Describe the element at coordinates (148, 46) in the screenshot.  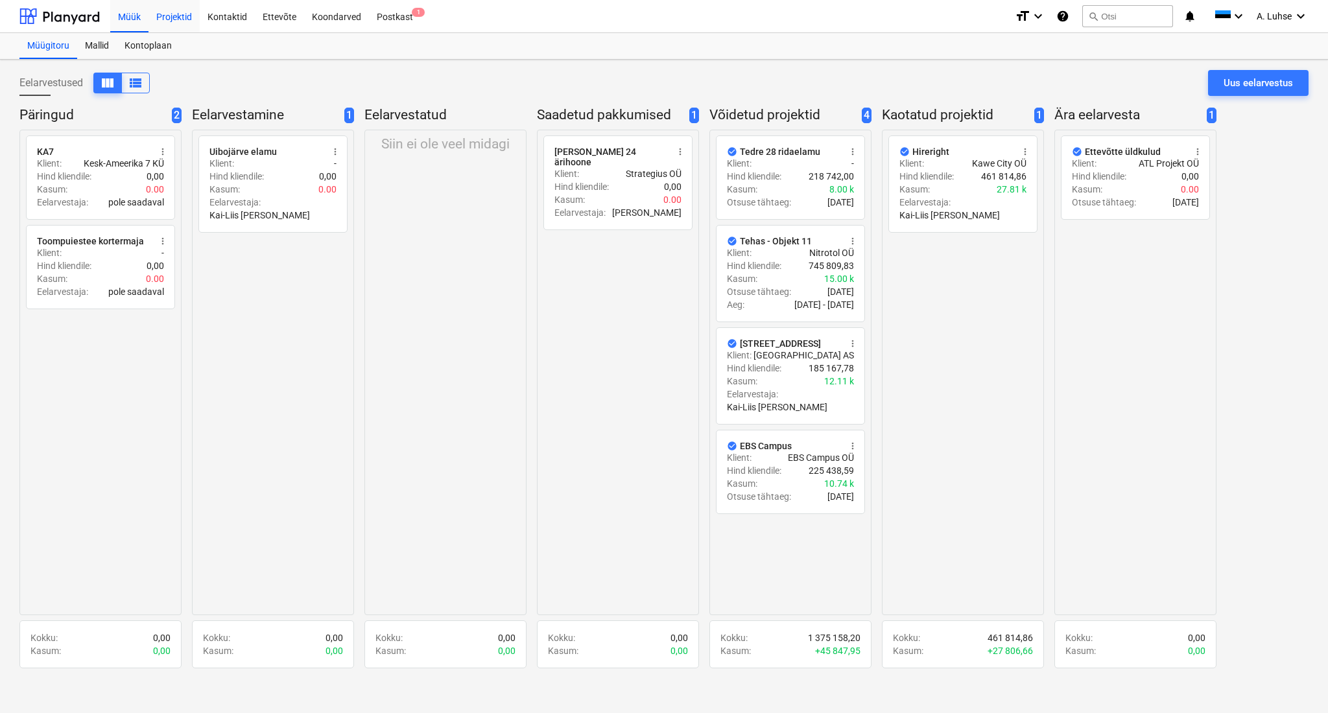
I see `div: Kontoplaan` at that location.